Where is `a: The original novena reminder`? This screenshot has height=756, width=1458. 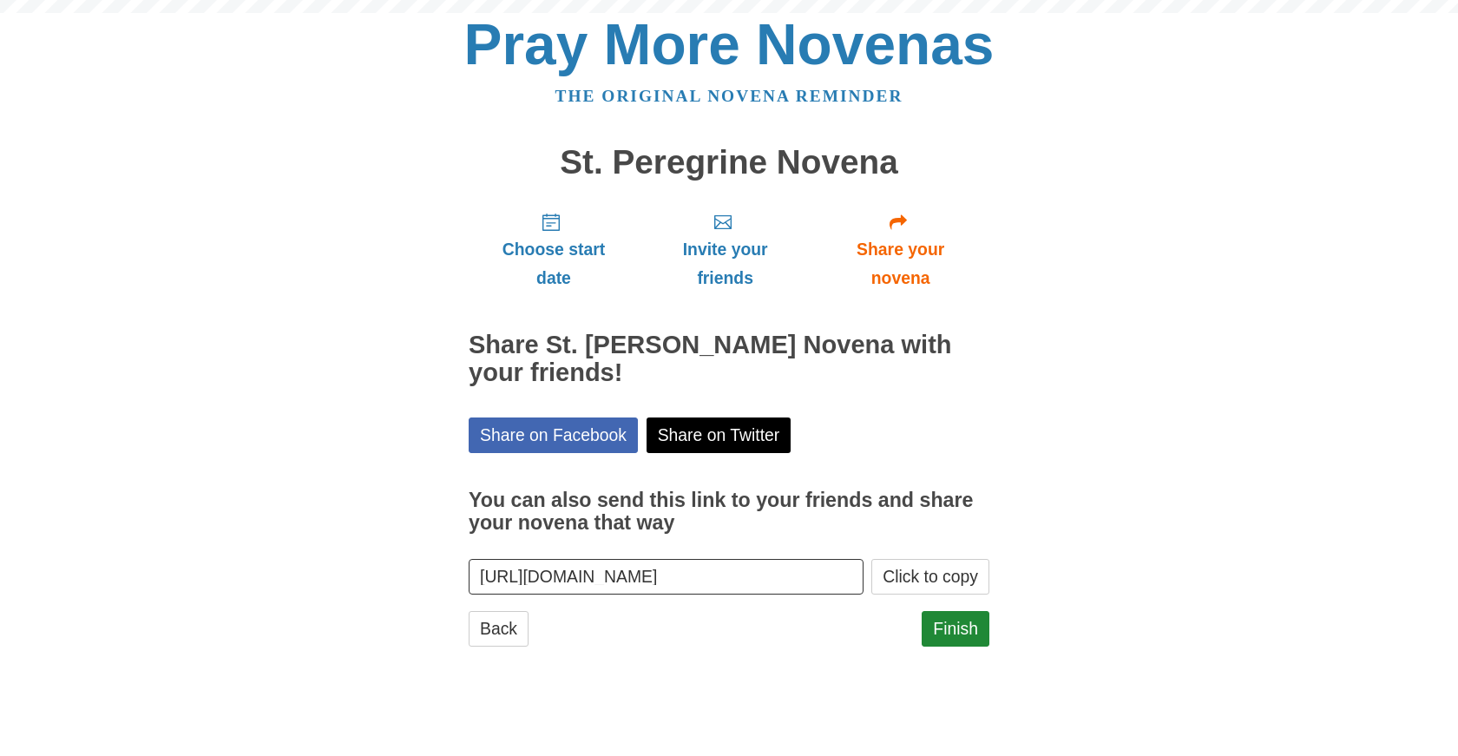
a: The original novena reminder is located at coordinates (729, 95).